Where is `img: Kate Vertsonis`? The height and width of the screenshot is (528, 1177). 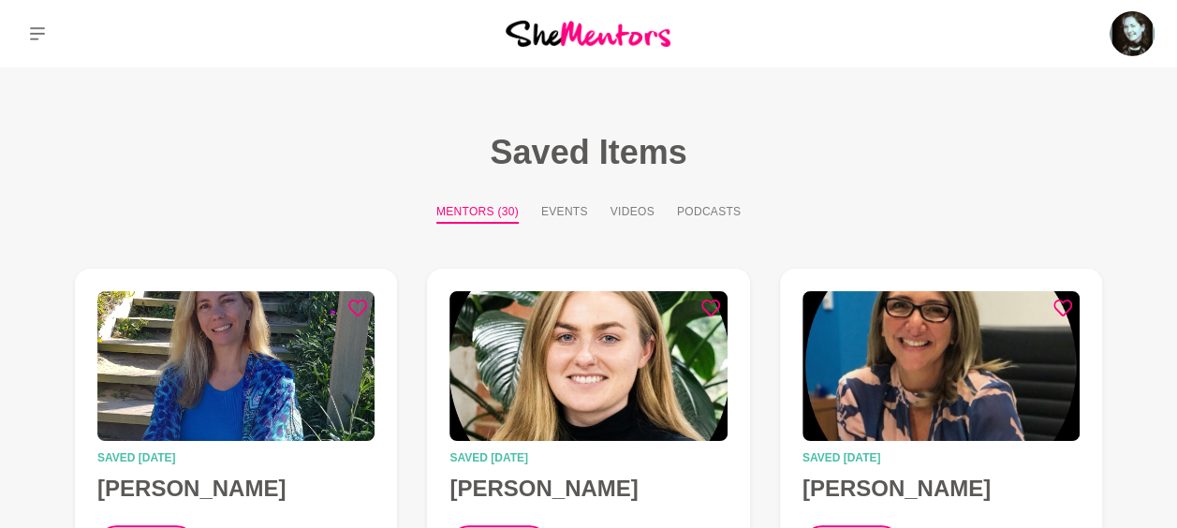
img: Kate Vertsonis is located at coordinates (941, 366).